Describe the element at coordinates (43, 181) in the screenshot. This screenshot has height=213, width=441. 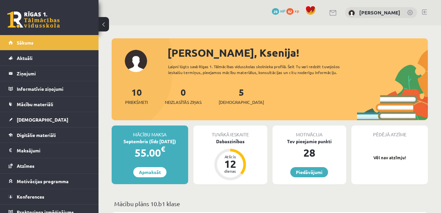
I see `span: Motivācijas programma` at that location.